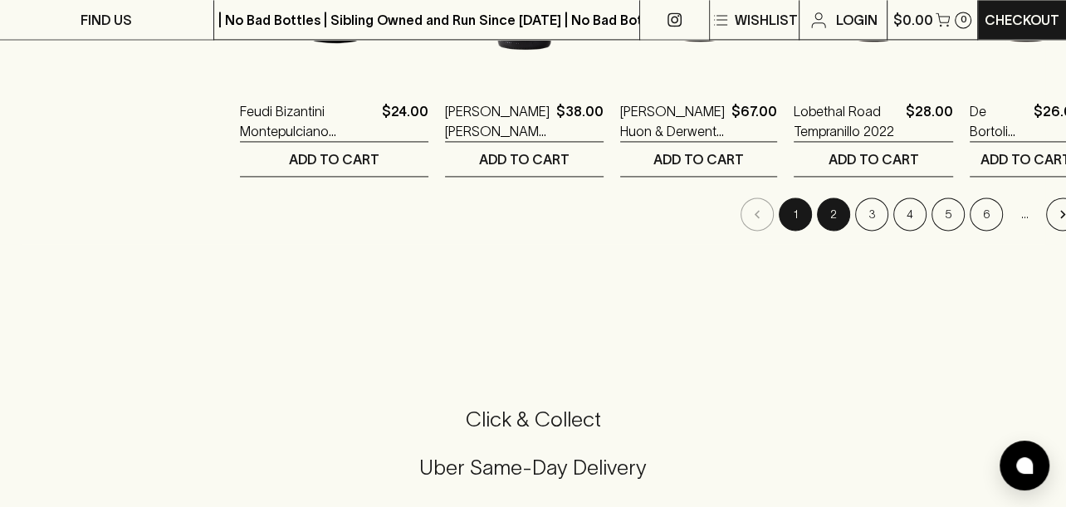  What do you see at coordinates (833, 214) in the screenshot?
I see `button: Go to page 2` at bounding box center [833, 214].